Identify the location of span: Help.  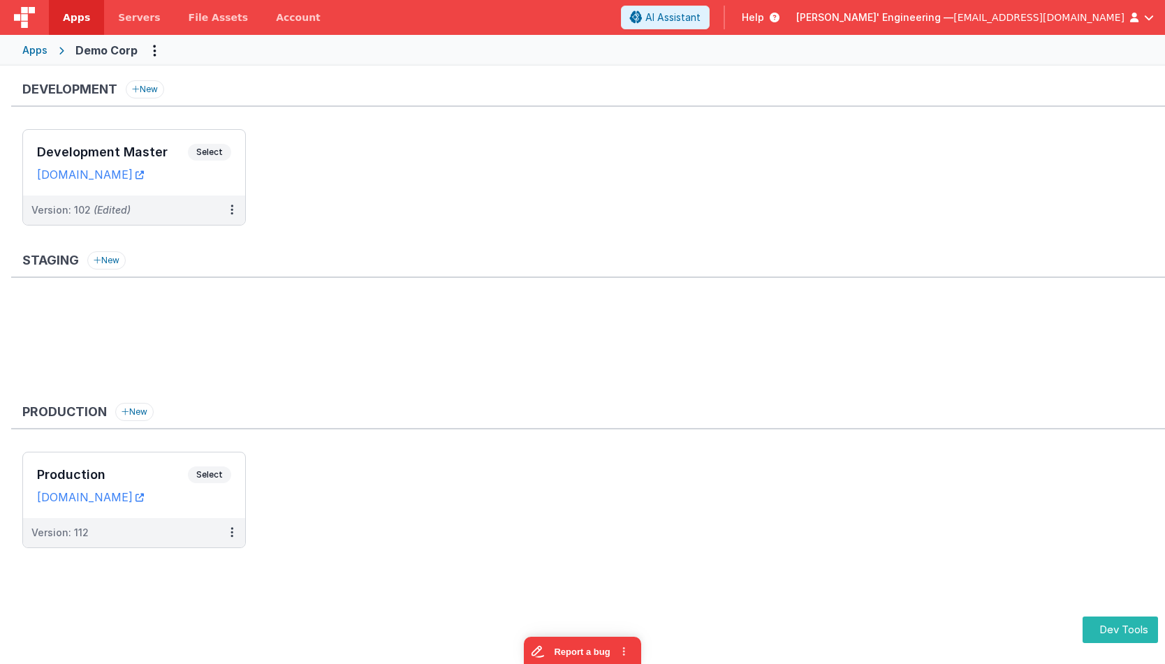
(753, 17).